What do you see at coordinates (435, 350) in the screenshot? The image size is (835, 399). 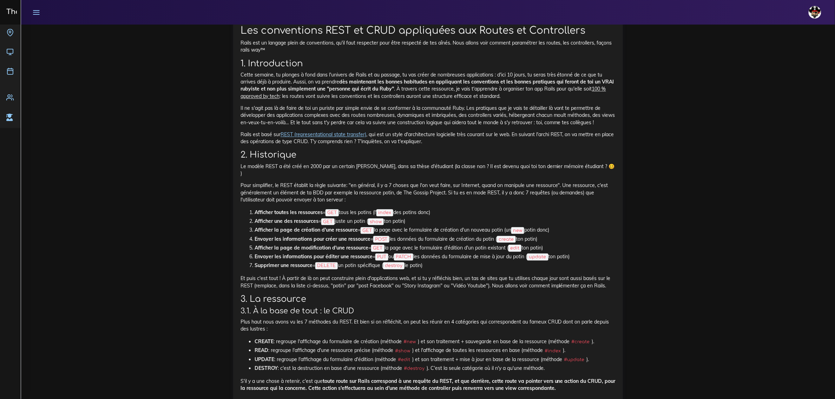 I see `li: : regroupe l'affichage d'une ressource précise (méthode ) et l'affichage de toutes les ressources...` at bounding box center [435, 350].